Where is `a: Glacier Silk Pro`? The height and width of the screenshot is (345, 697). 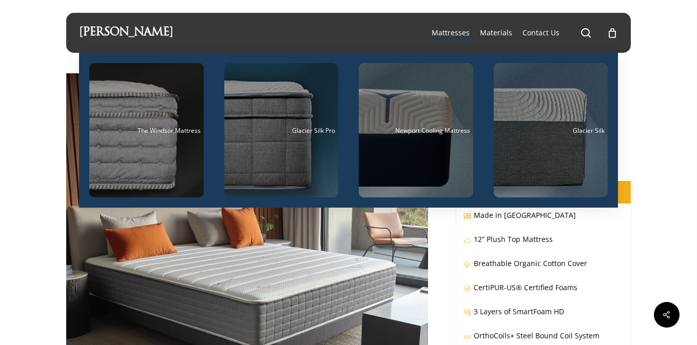
a: Glacier Silk Pro is located at coordinates (281, 130).